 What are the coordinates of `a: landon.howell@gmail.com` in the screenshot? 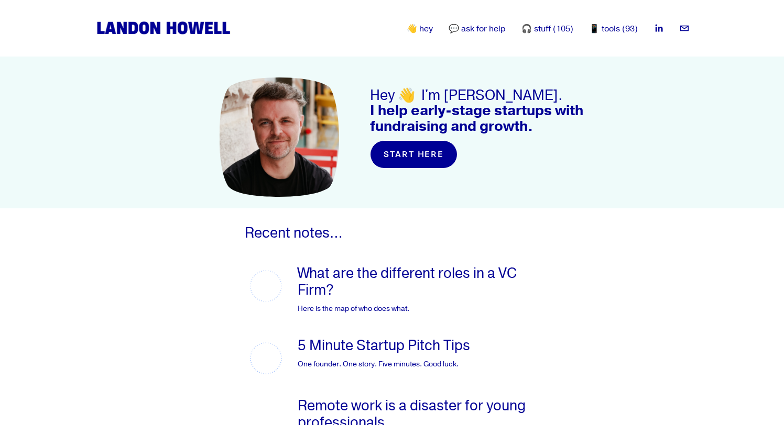 It's located at (684, 28).